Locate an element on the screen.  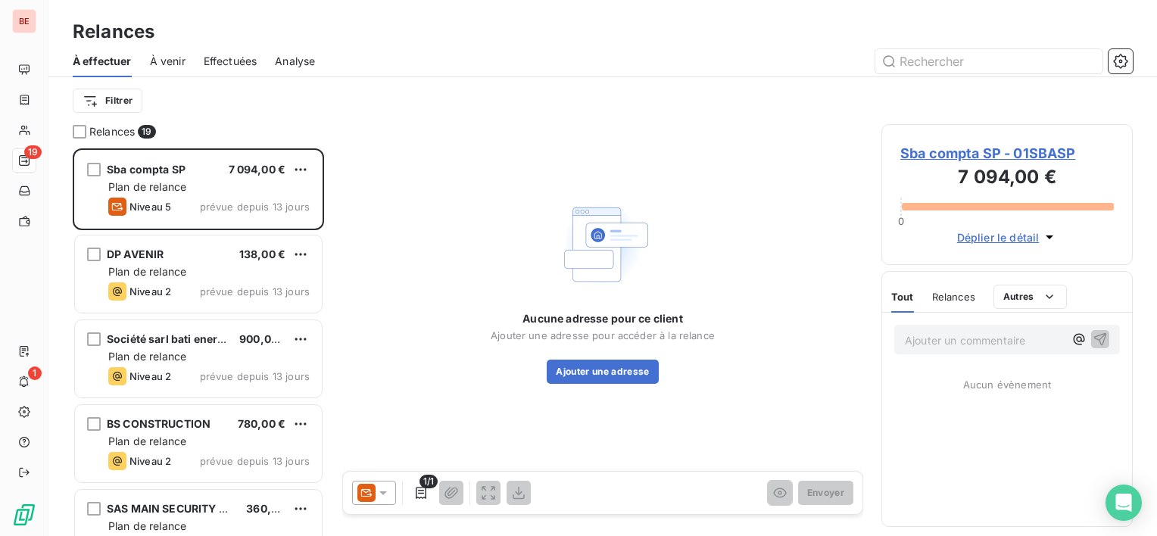
button: Filtrer is located at coordinates (108, 101).